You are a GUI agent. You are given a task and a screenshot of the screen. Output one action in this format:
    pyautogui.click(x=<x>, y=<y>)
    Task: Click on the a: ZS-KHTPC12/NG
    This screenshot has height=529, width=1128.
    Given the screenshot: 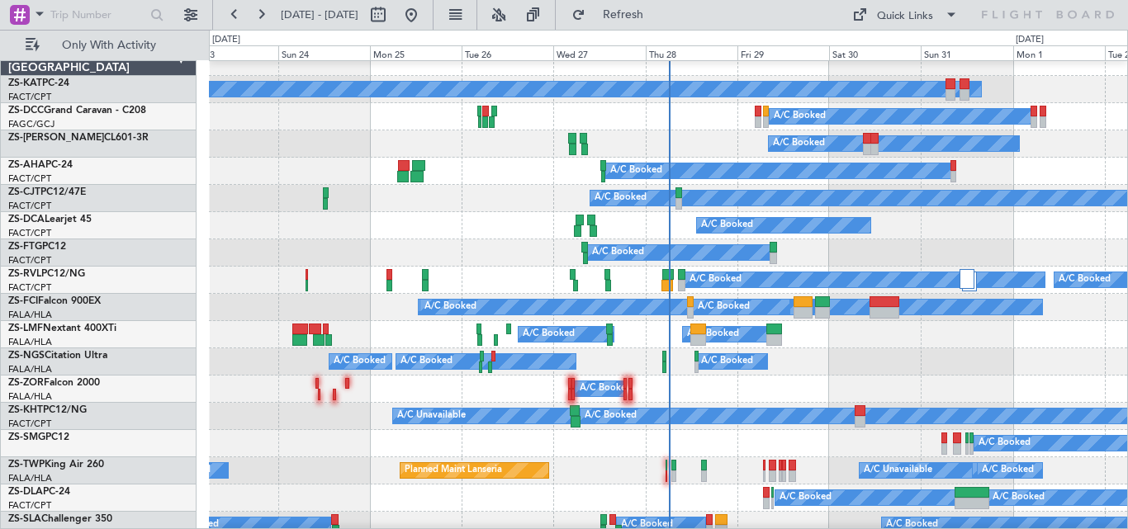 What is the action you would take?
    pyautogui.click(x=47, y=410)
    